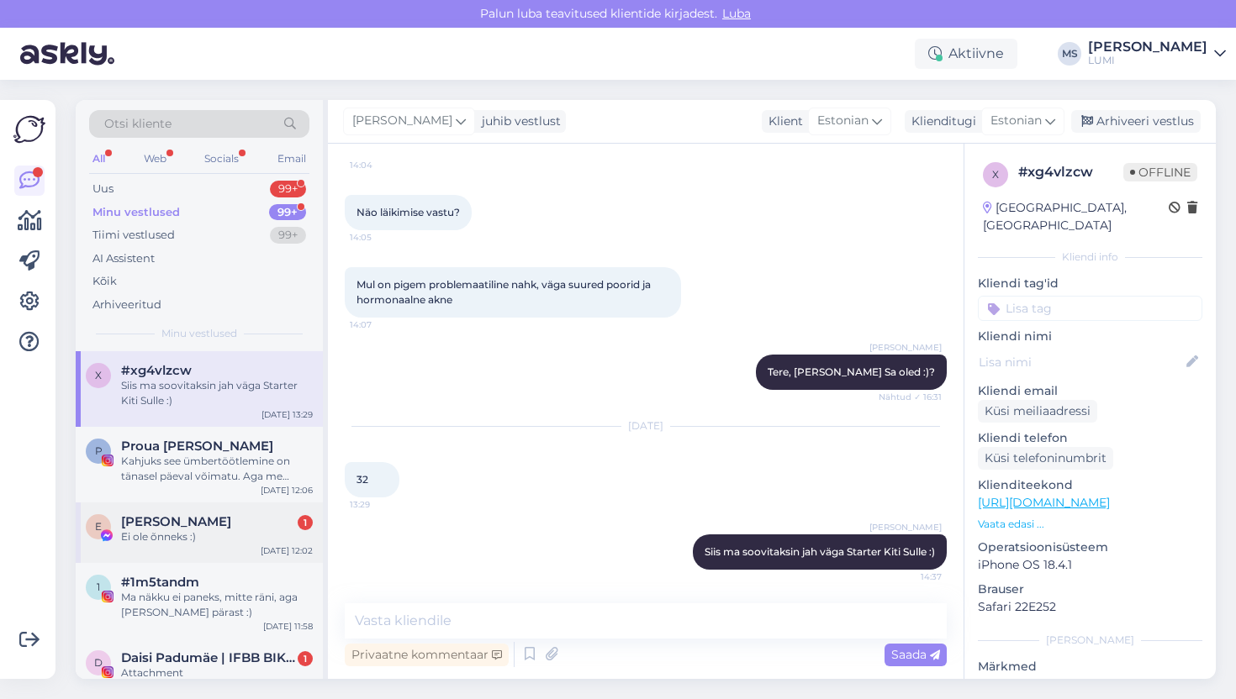 The width and height of the screenshot is (1236, 699). I want to click on div: Tiimi vestlused, so click(134, 235).